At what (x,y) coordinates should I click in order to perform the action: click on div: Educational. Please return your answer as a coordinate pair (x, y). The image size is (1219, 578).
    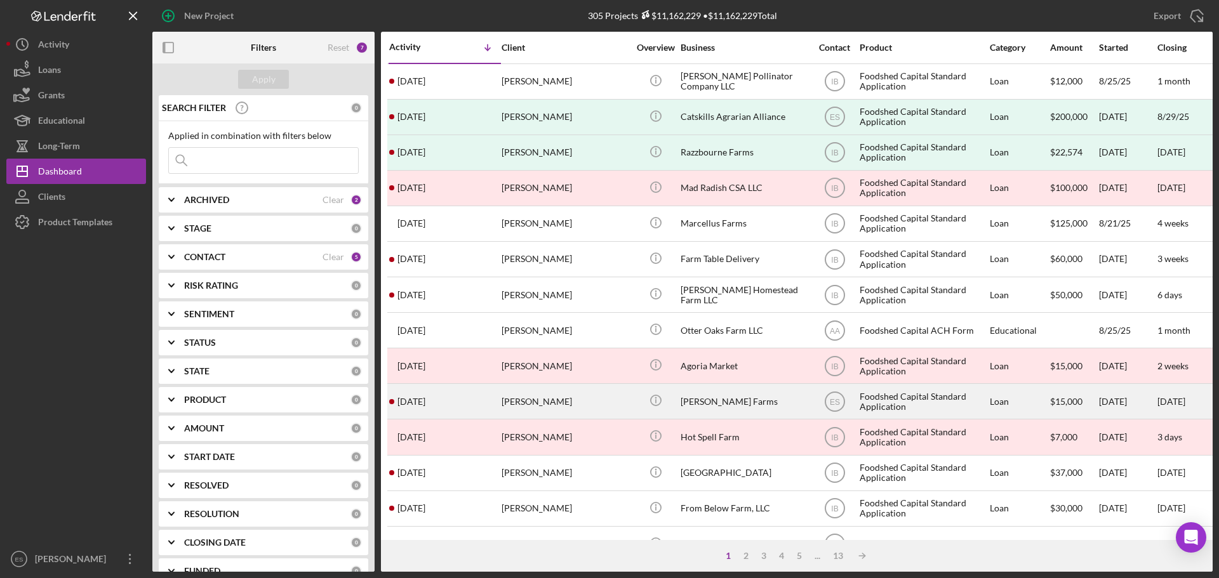
    Looking at the image, I should click on (62, 122).